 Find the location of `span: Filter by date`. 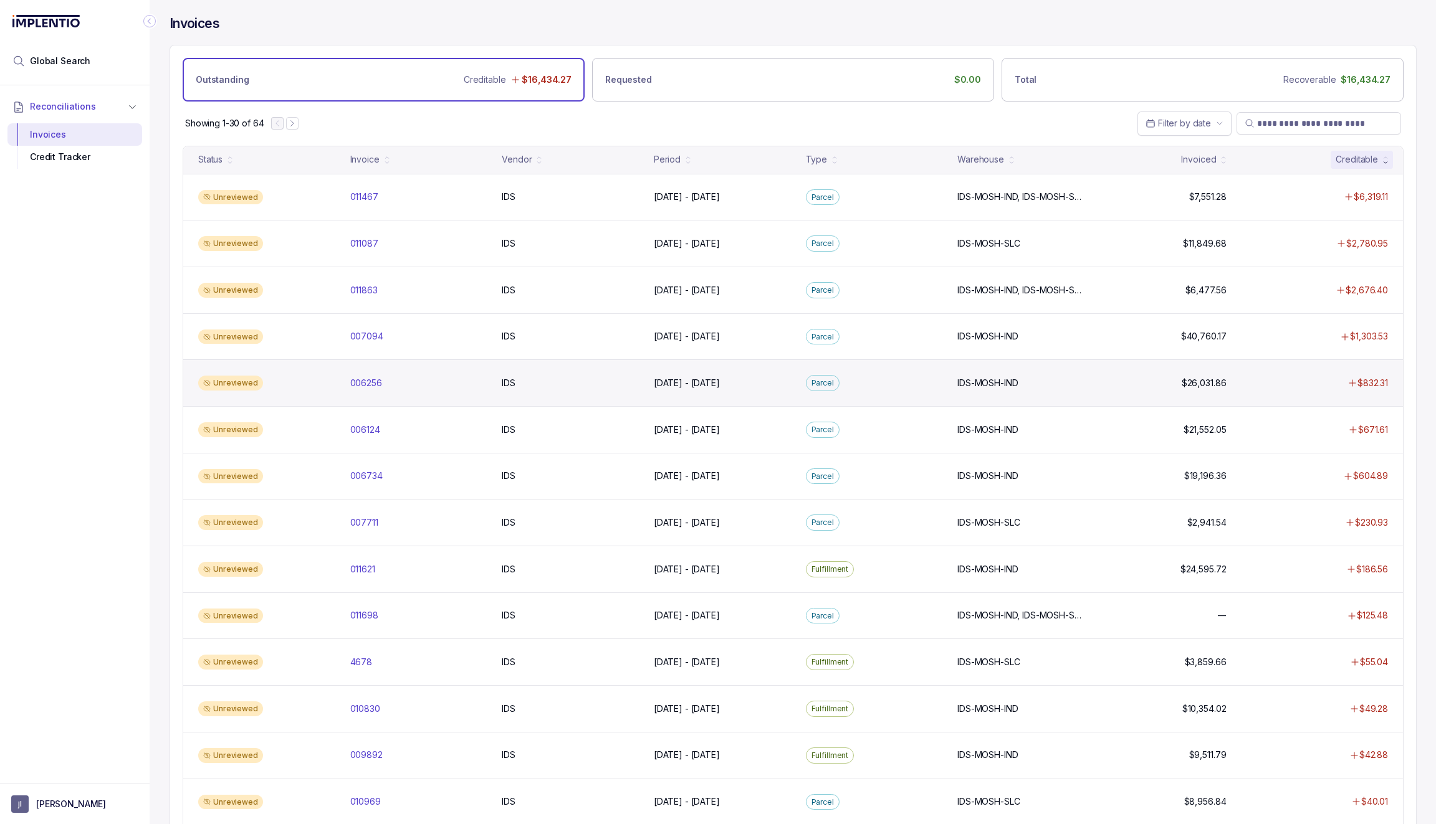

span: Filter by date is located at coordinates (1184, 123).